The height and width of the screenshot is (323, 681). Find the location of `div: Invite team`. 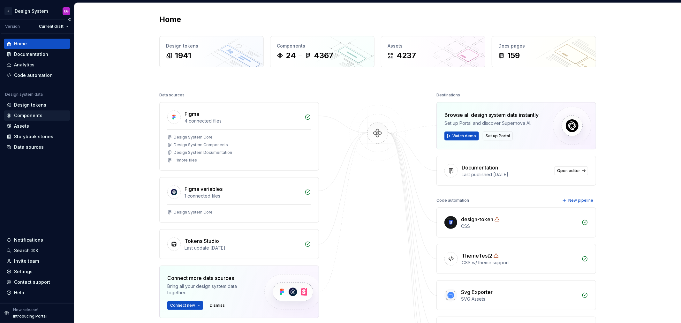

div: Invite team is located at coordinates (26, 261).